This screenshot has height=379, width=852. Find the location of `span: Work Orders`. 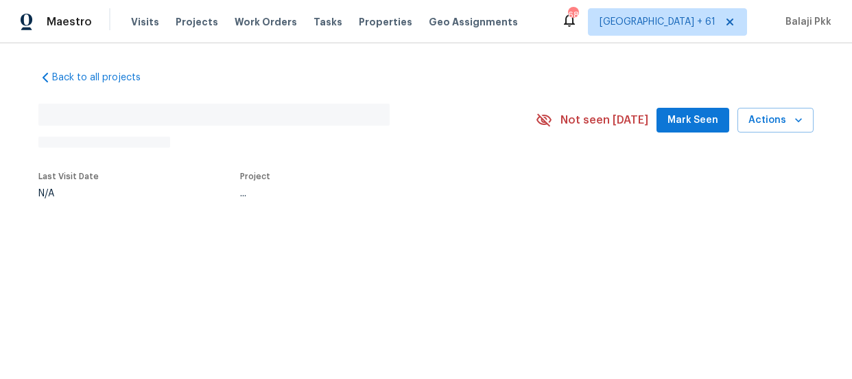

span: Work Orders is located at coordinates (266, 22).